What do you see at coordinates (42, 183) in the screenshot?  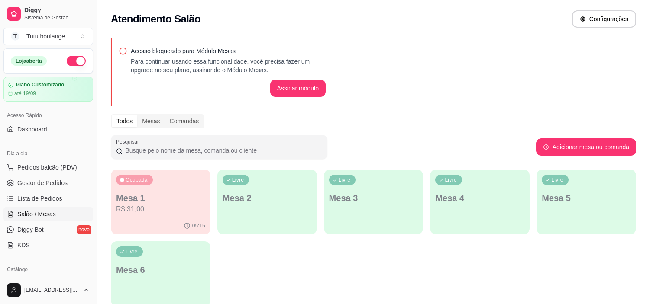 I see `span: Gestor de Pedidos` at bounding box center [42, 183].